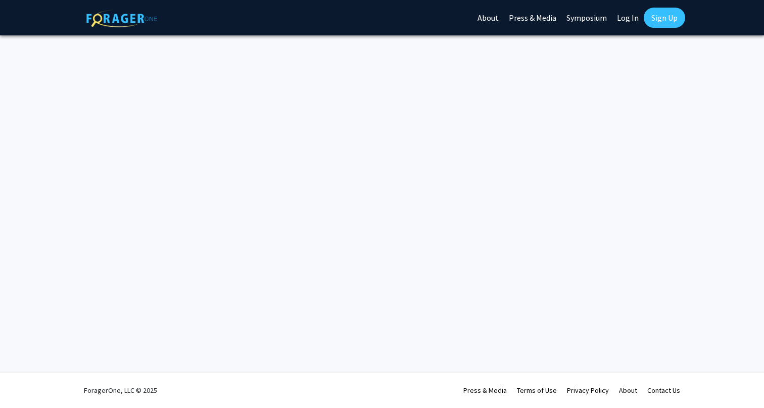 The image size is (764, 408). Describe the element at coordinates (120, 390) in the screenshot. I see `div: ForagerOne, LLC © 2025` at that location.